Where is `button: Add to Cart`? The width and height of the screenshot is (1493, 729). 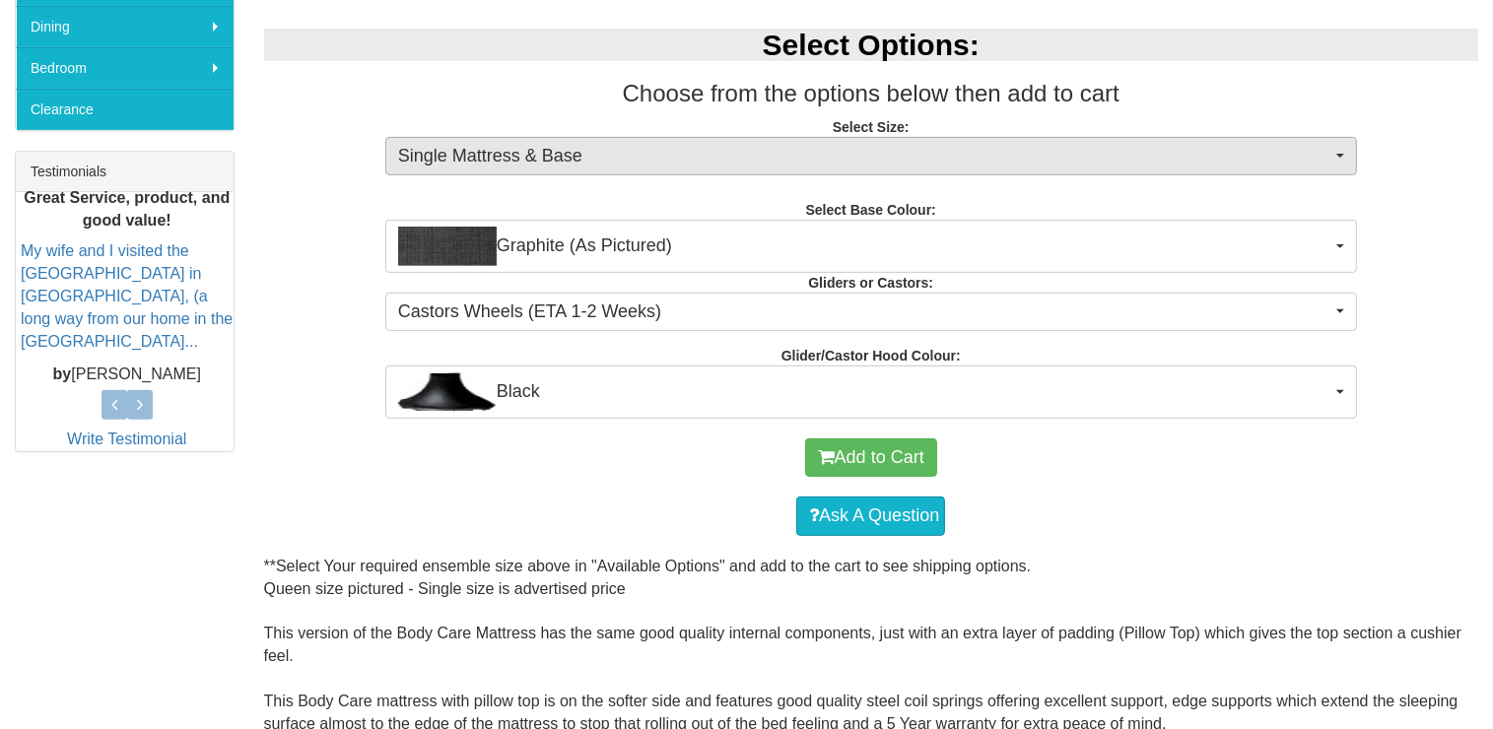
button: Add to Cart is located at coordinates (871, 458).